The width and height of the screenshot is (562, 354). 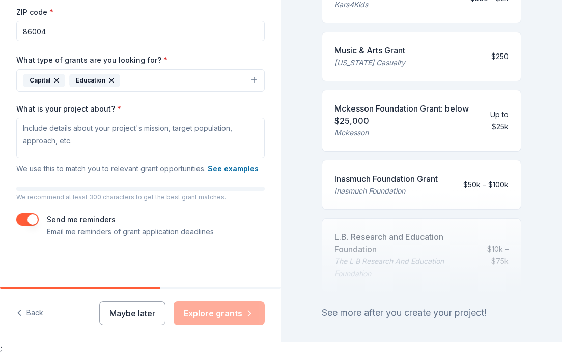 What do you see at coordinates (137, 168) in the screenshot?
I see `span: We use this to match you to relevant grant opportunities.` at bounding box center [137, 168].